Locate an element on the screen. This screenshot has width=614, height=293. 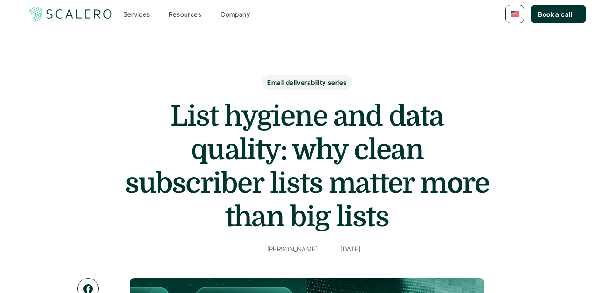
p: Services is located at coordinates (137, 14).